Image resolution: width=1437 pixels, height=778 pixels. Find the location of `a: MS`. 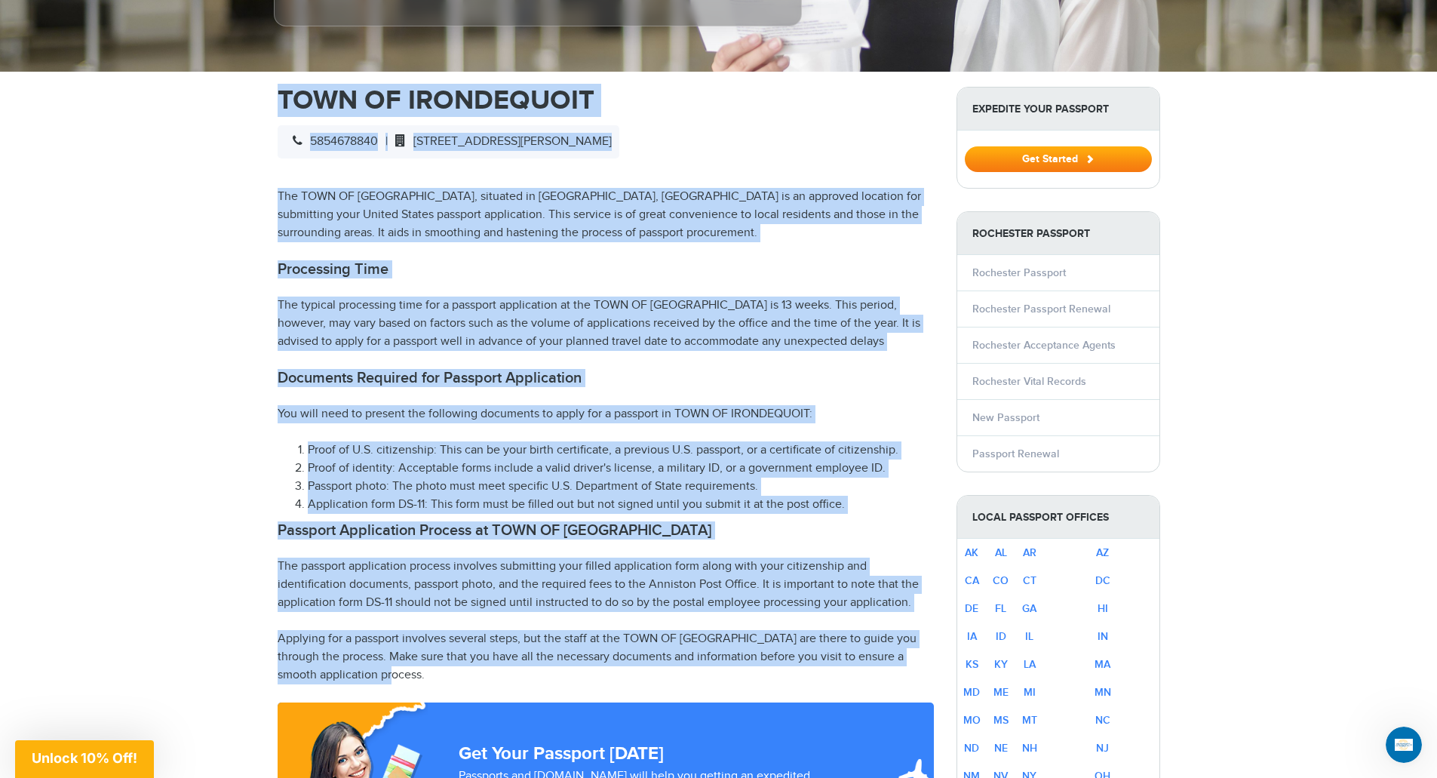

a: MS is located at coordinates (1001, 720).